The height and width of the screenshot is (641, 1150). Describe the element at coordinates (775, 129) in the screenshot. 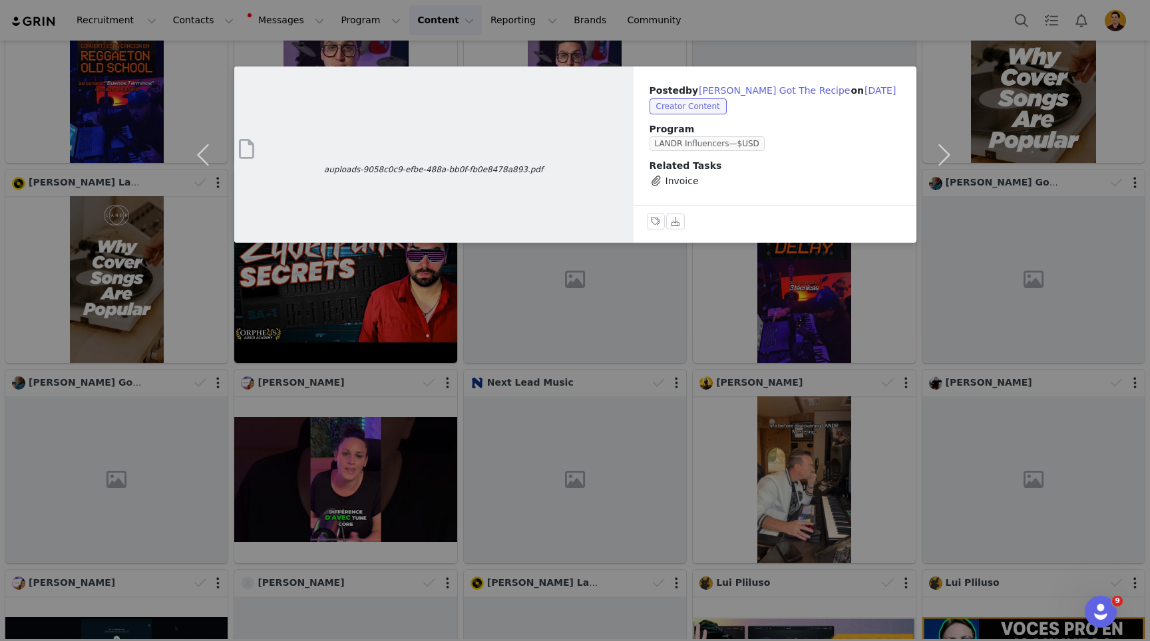

I see `span: Program` at that location.